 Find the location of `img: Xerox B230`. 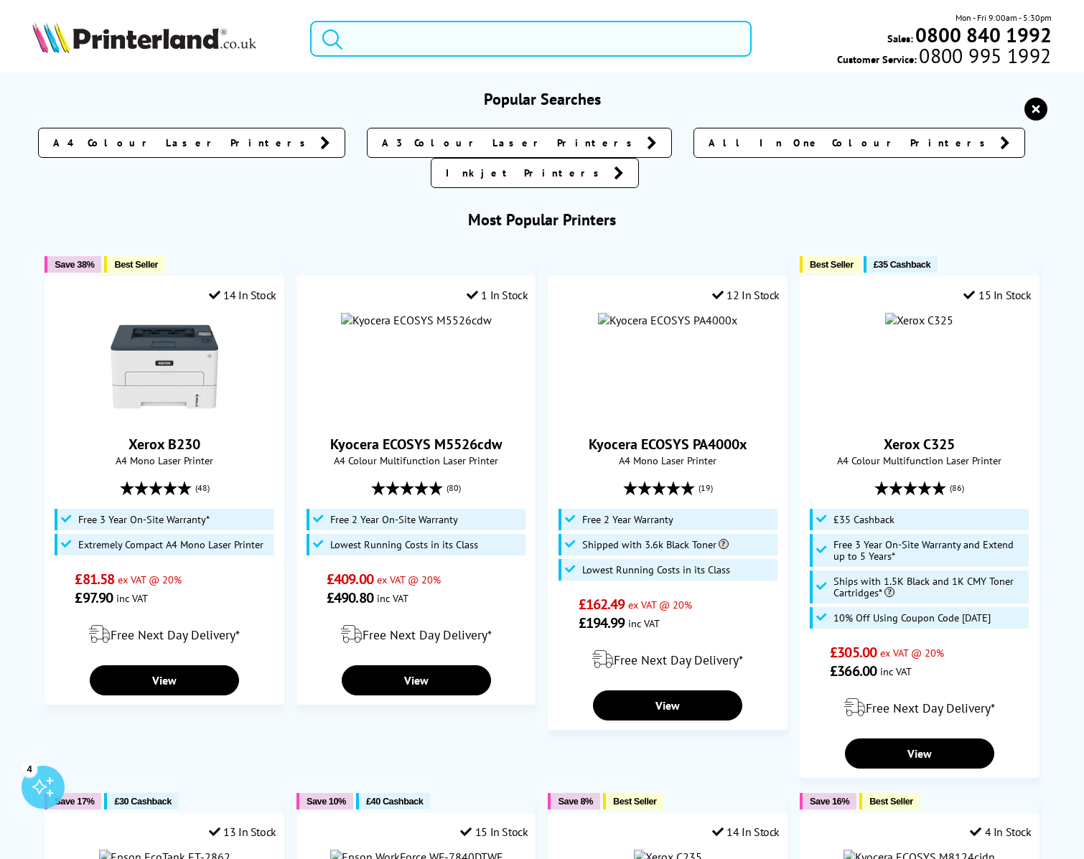

img: Xerox B230 is located at coordinates (164, 367).